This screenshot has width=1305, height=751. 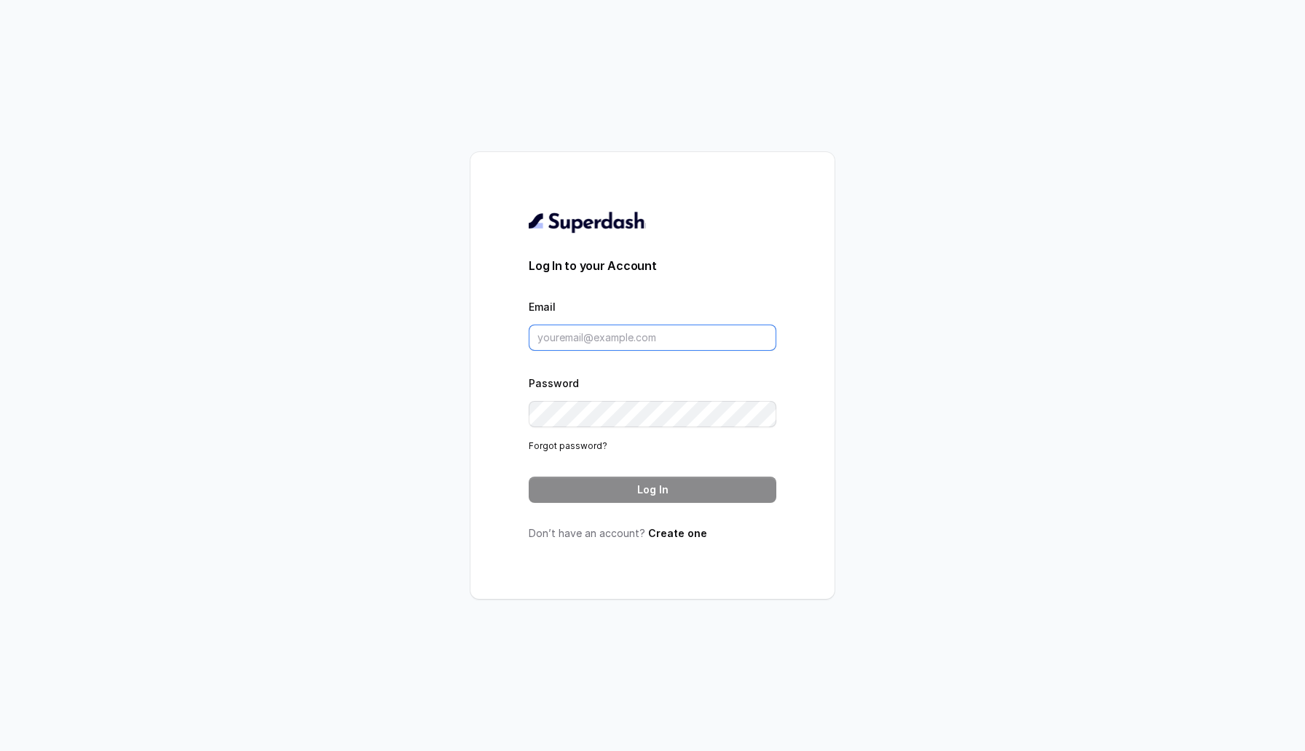 What do you see at coordinates (652, 338) in the screenshot?
I see `input: youremail@example.com` at bounding box center [652, 338].